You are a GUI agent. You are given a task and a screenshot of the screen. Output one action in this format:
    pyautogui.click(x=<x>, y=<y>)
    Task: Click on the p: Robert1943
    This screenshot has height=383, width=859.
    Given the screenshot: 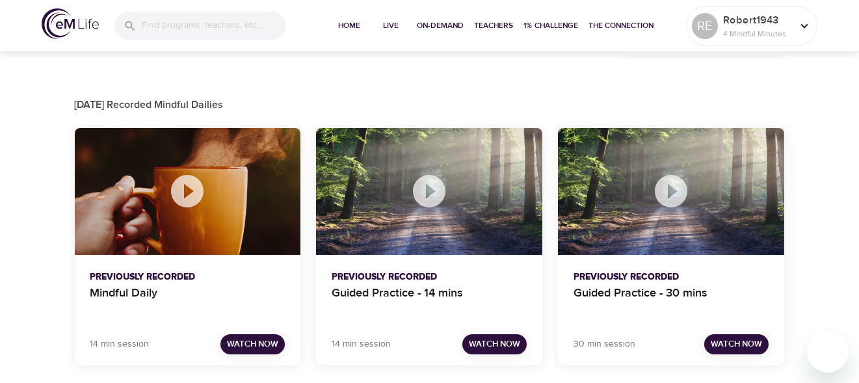 What is the action you would take?
    pyautogui.click(x=757, y=20)
    